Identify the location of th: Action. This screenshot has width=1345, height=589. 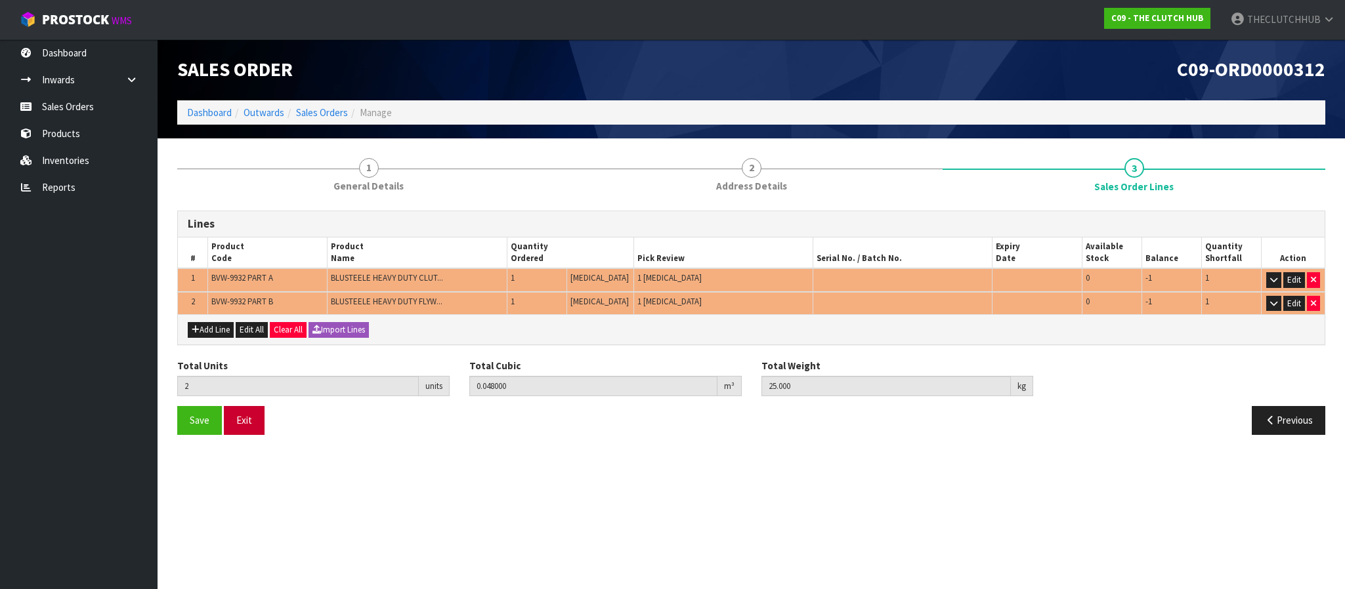
(1293, 253).